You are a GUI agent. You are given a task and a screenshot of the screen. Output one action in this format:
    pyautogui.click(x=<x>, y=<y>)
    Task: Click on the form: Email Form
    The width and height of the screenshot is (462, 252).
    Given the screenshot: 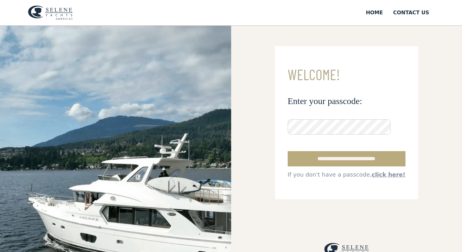 What is the action you would take?
    pyautogui.click(x=347, y=122)
    